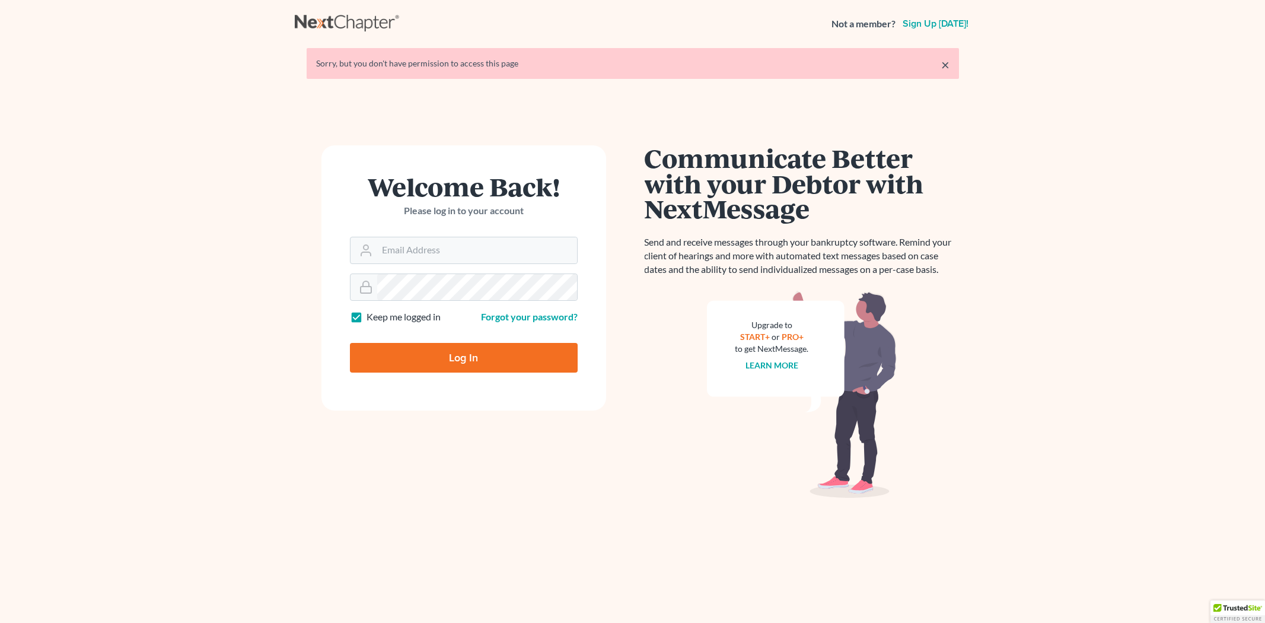 The height and width of the screenshot is (623, 1265). Describe the element at coordinates (529, 316) in the screenshot. I see `a: Forgot your password?` at that location.